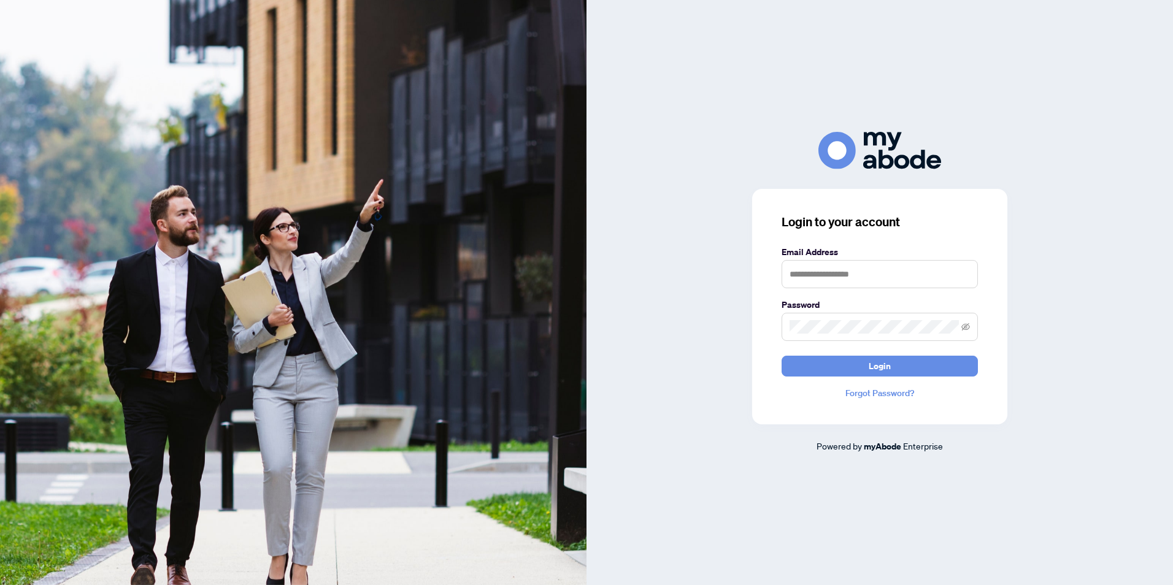 This screenshot has height=585, width=1173. Describe the element at coordinates (883, 447) in the screenshot. I see `a: myAbode` at that location.